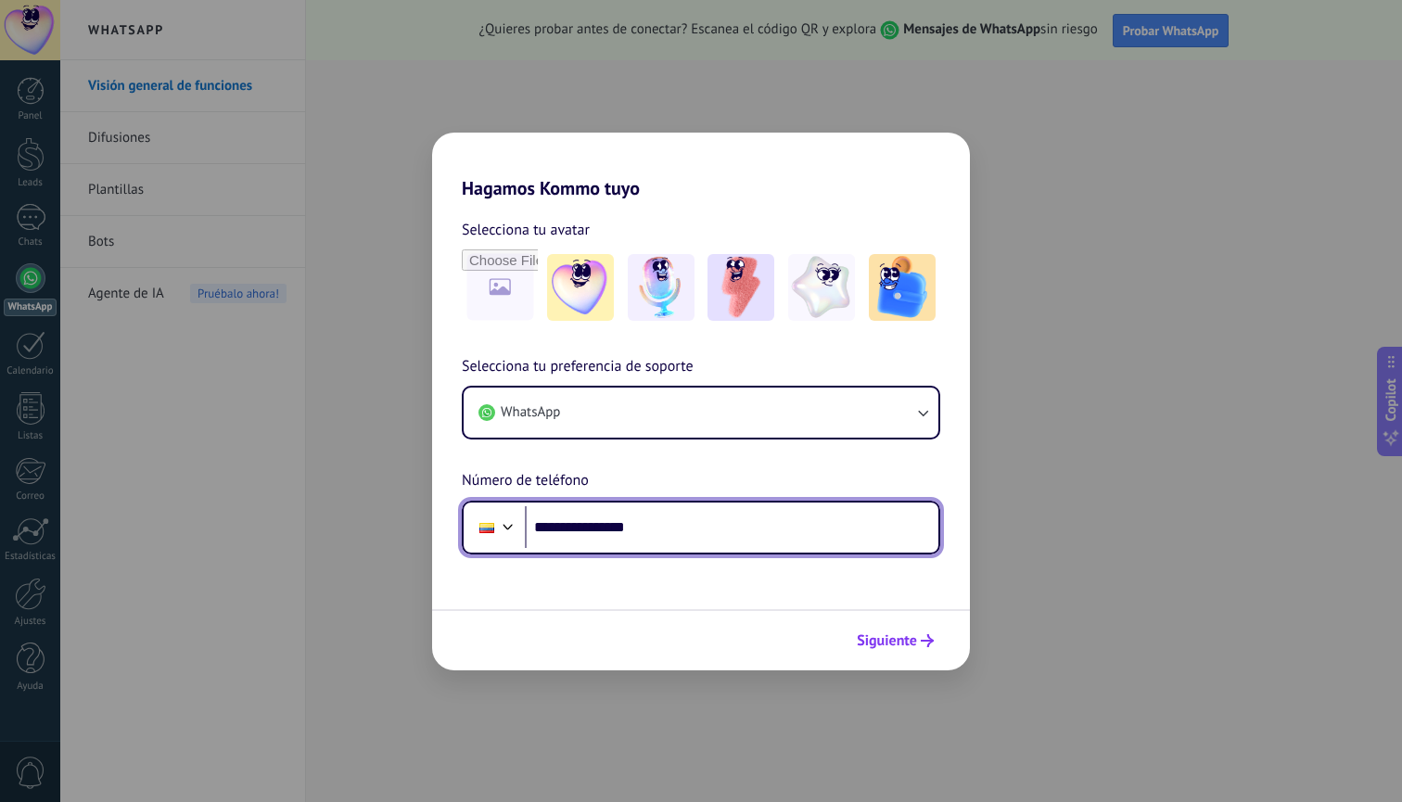 Image resolution: width=1402 pixels, height=802 pixels. I want to click on span: Siguiente, so click(886, 641).